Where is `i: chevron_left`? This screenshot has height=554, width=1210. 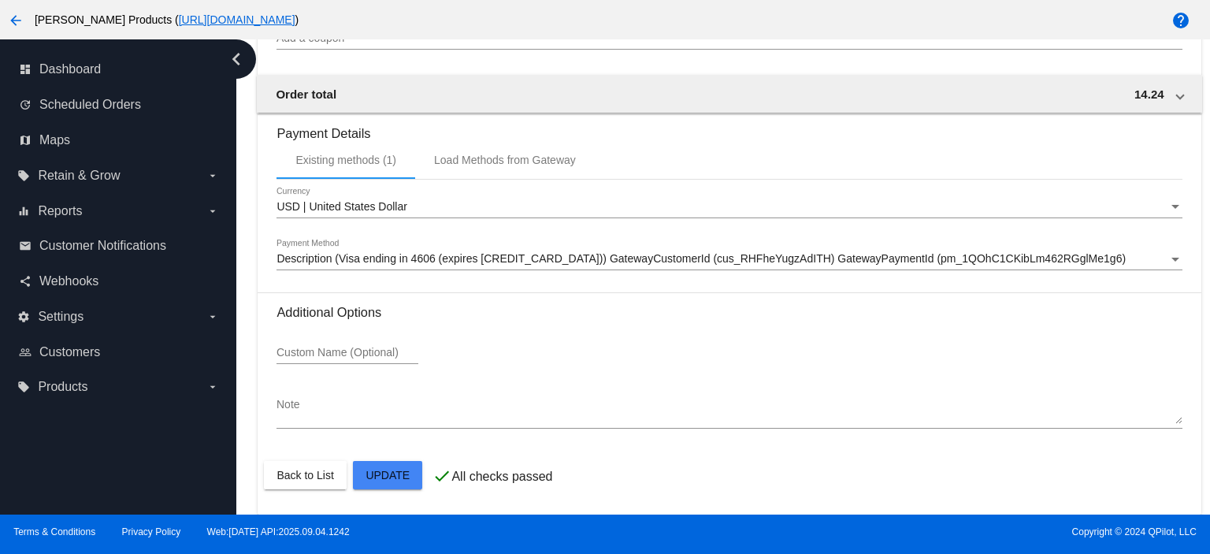 i: chevron_left is located at coordinates (236, 59).